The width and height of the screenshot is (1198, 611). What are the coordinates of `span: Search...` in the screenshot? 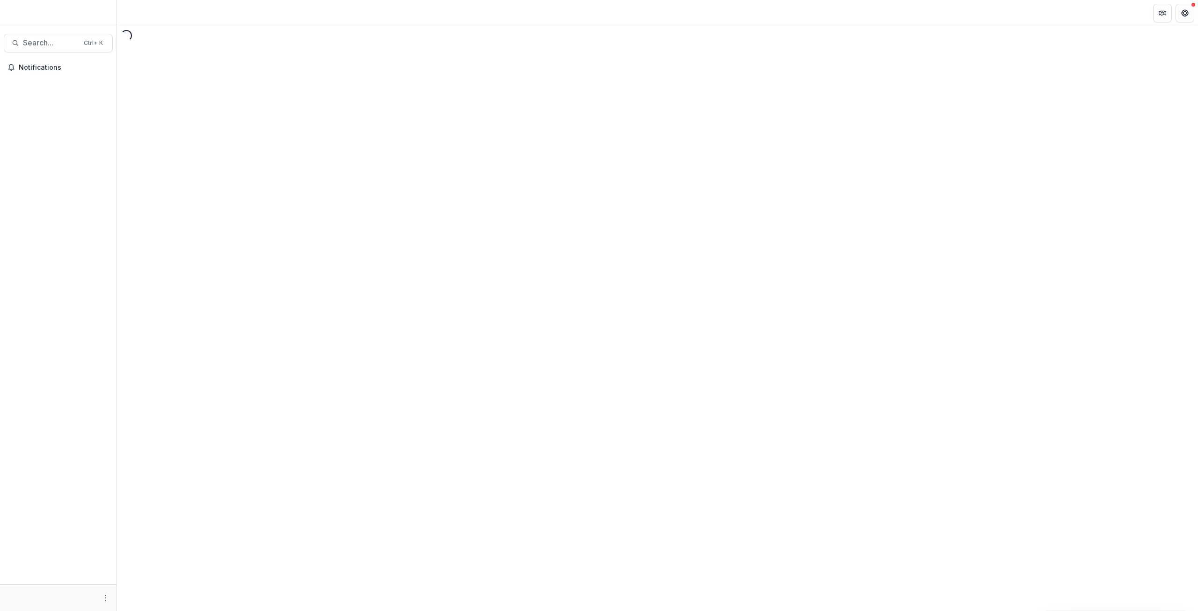 It's located at (51, 43).